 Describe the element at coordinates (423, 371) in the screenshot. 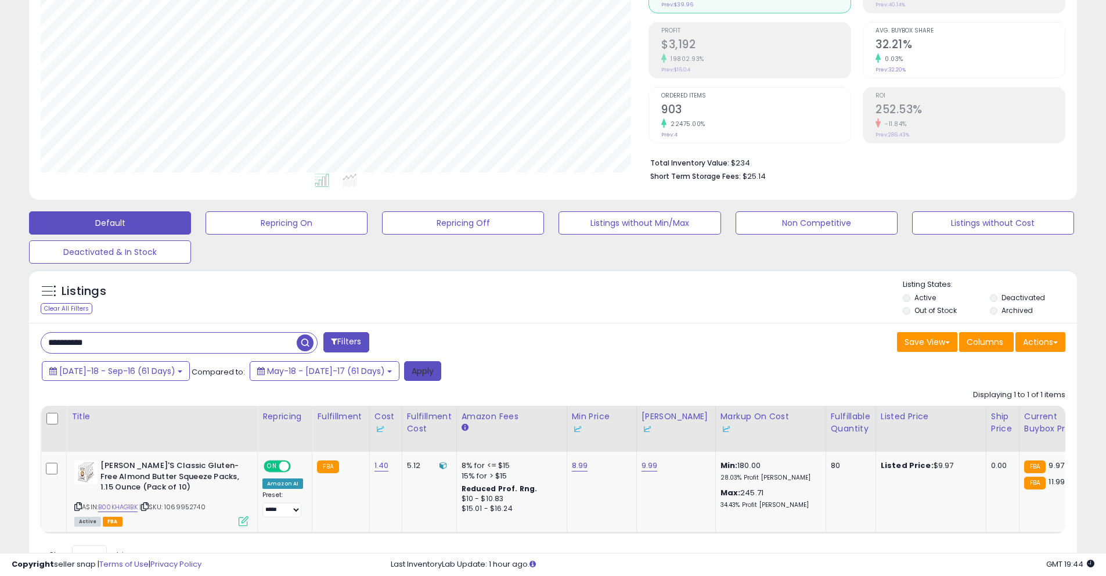

I see `button: Apply` at that location.